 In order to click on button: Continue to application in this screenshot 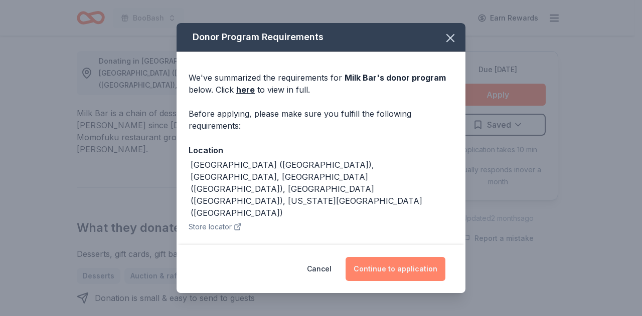, I will do `click(395, 269)`.